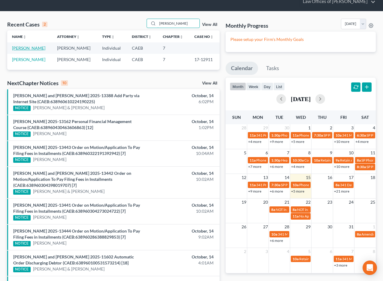 This screenshot has width=383, height=281. What do you see at coordinates (352, 128) in the screenshot?
I see `span: 3` at bounding box center [352, 128].